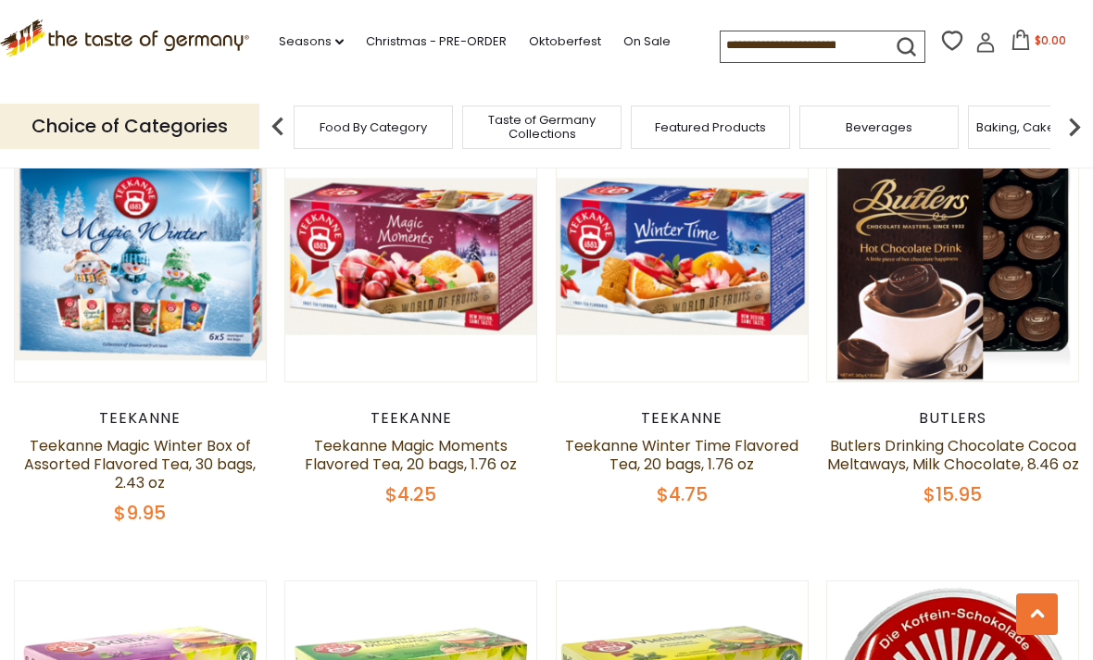 The image size is (1093, 660). What do you see at coordinates (542, 127) in the screenshot?
I see `span: Taste of Germany Collections` at bounding box center [542, 127].